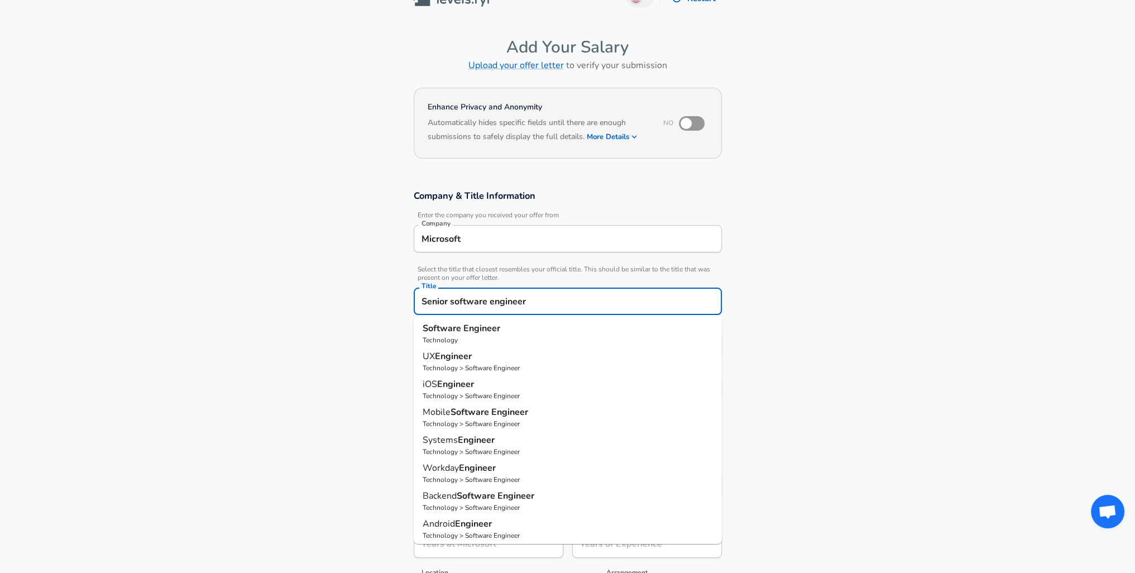 The image size is (1135, 573). Describe the element at coordinates (568, 301) in the screenshot. I see `input: Software Engineer` at that location.